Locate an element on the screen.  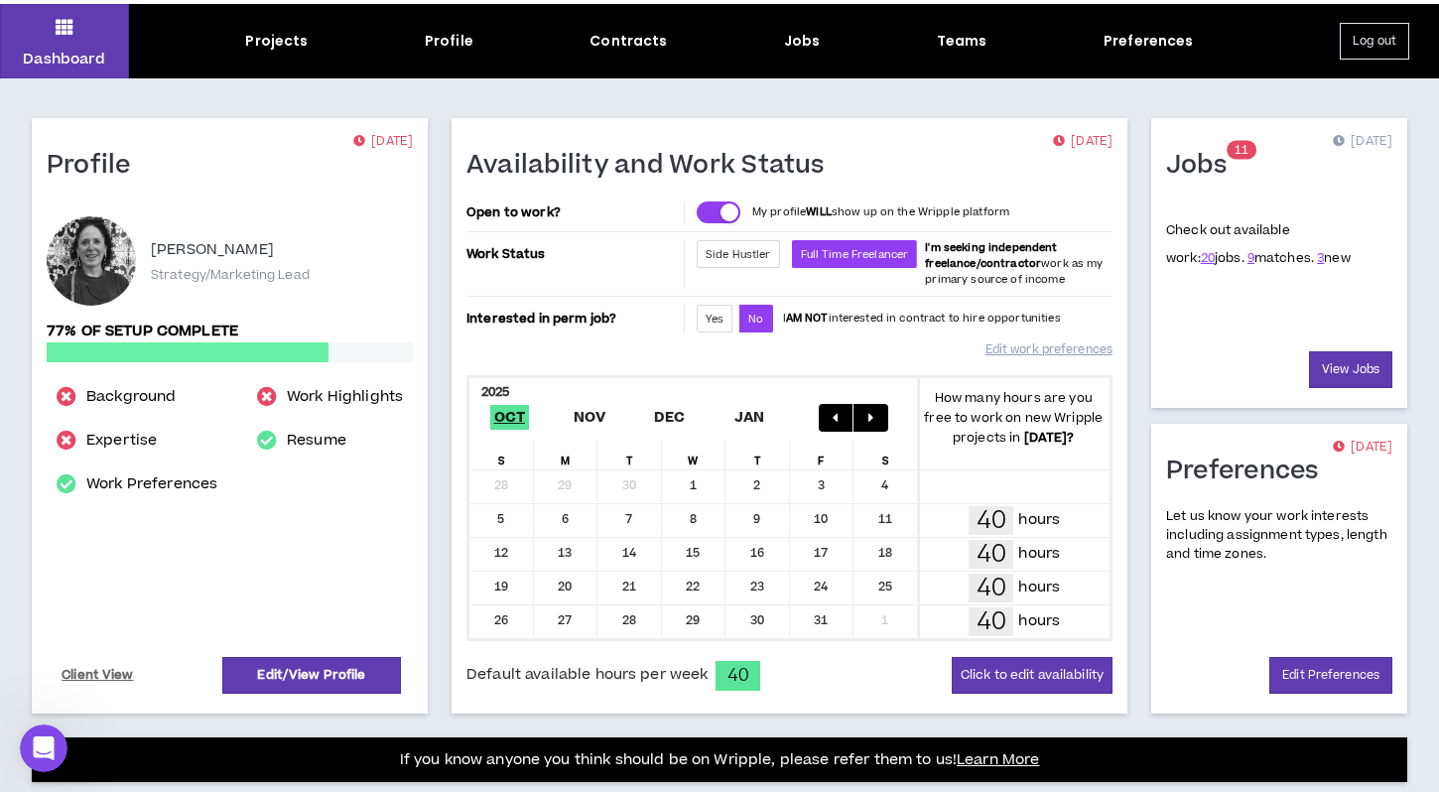
p: Dashboard is located at coordinates (64, 59).